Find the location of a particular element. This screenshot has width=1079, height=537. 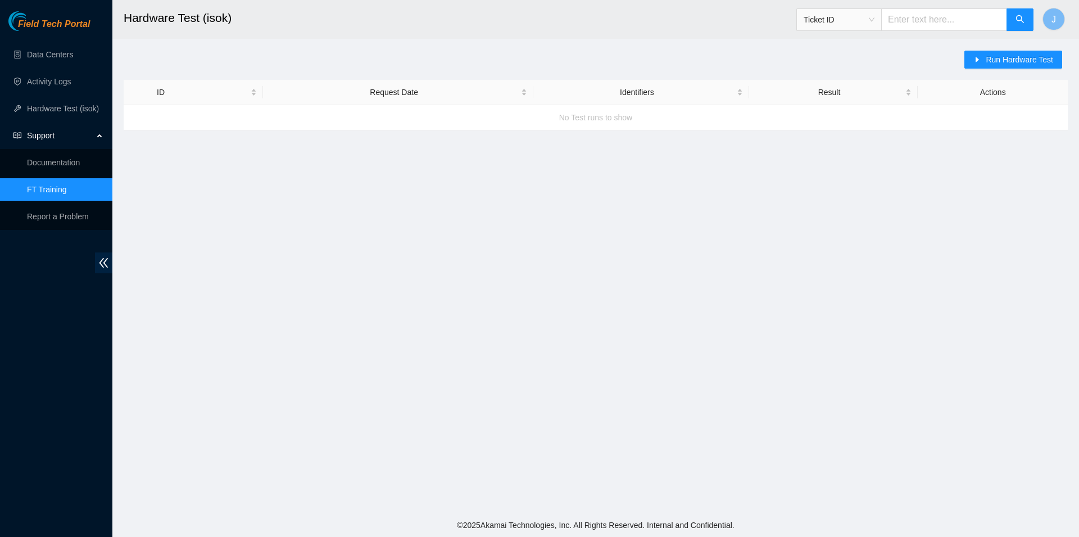

span: Field Tech Portal is located at coordinates (54, 24).